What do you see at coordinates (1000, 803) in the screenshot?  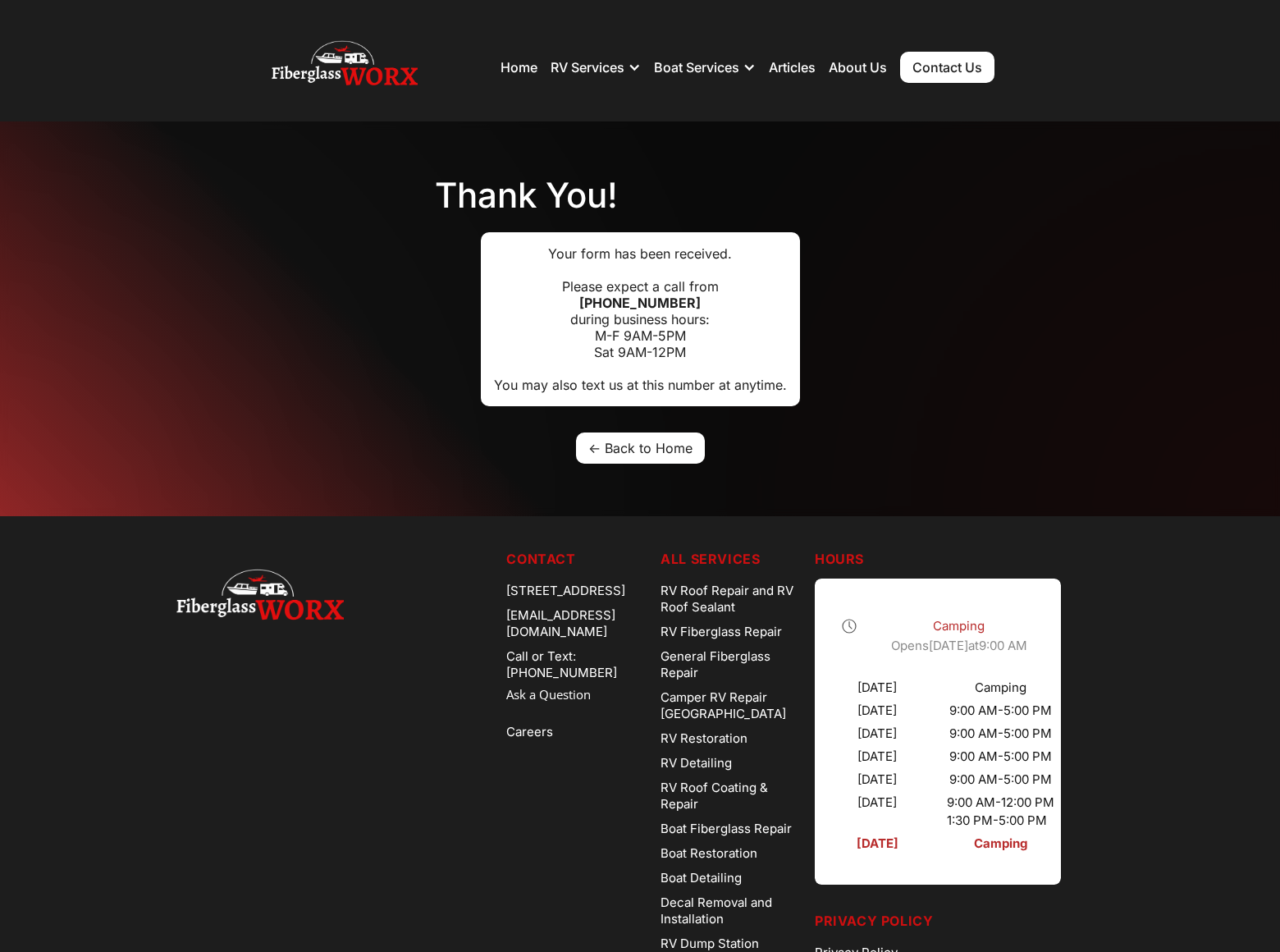 I see `div: 9:00 AM - 12:00 PM` at bounding box center [1000, 803].